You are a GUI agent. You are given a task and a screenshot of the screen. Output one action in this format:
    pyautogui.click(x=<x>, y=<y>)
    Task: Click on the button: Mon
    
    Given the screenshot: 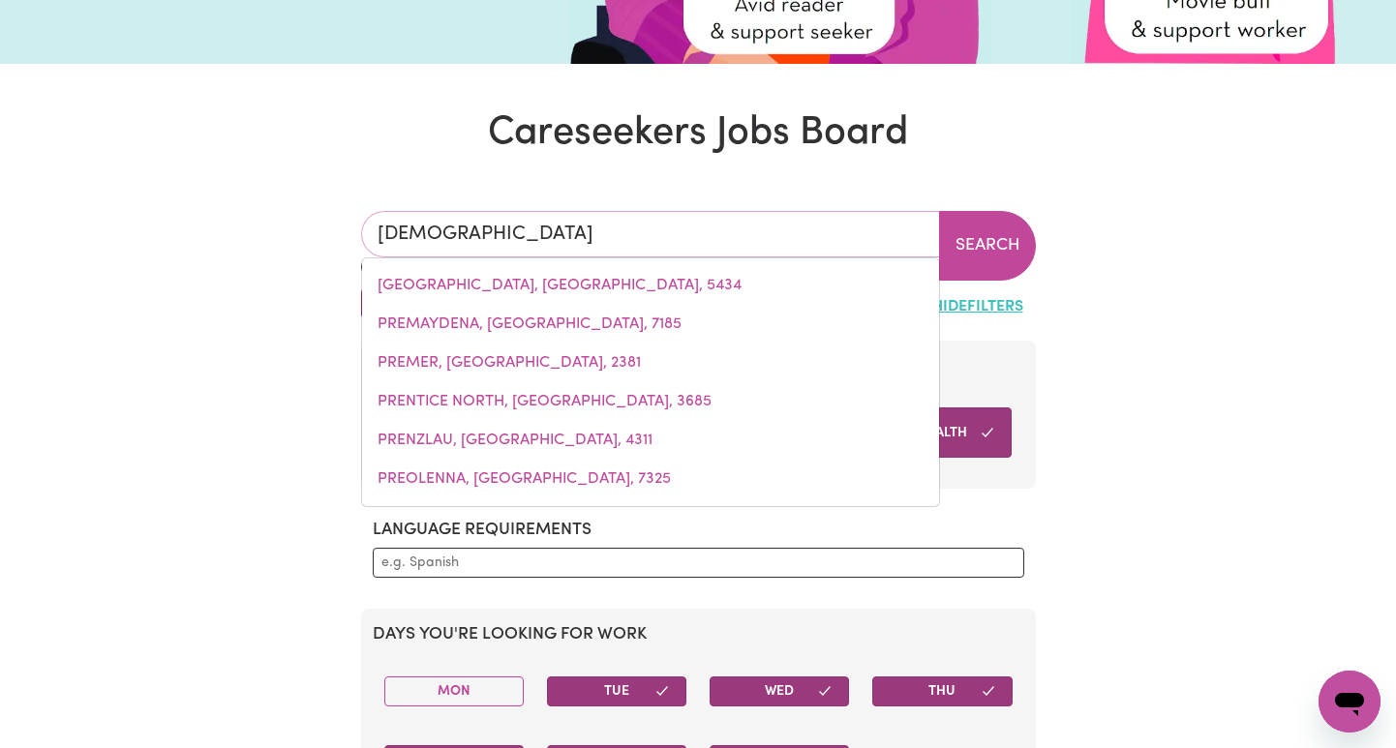 What is the action you would take?
    pyautogui.click(x=454, y=691)
    